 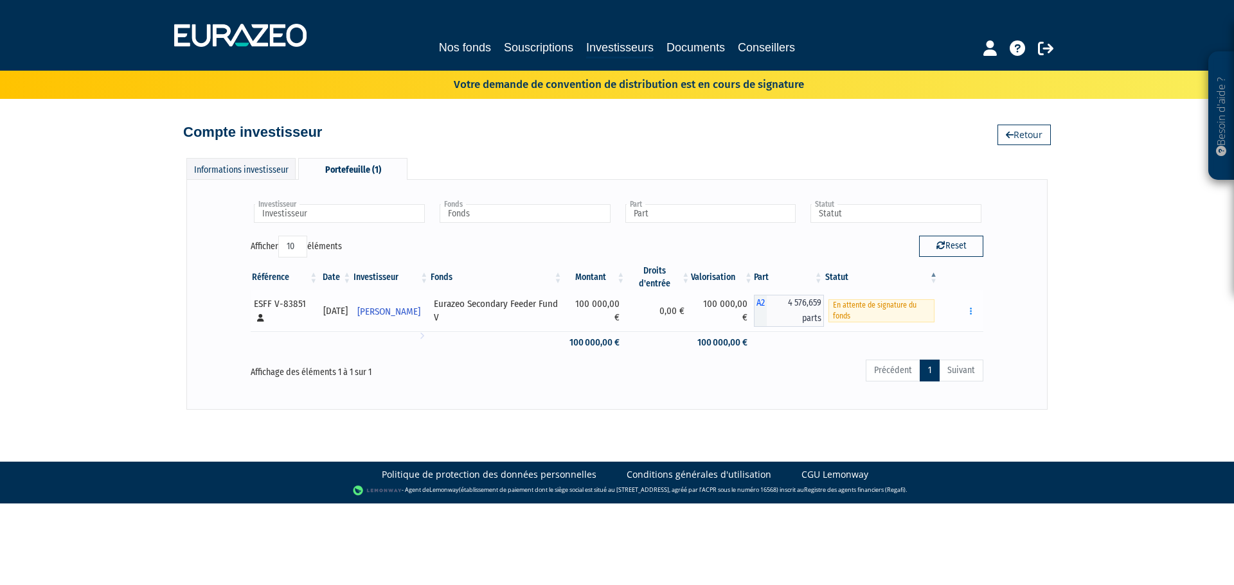 What do you see at coordinates (240, 35) in the screenshot?
I see `img: 1732889491-logotype_eurazeo_blanc_rvb.png` at bounding box center [240, 35].